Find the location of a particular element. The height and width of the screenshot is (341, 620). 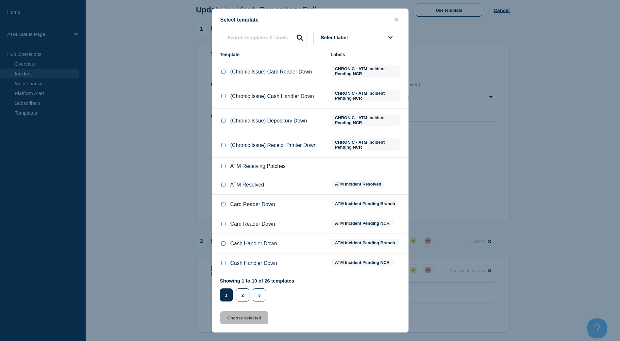

button: Select label is located at coordinates (357, 37).